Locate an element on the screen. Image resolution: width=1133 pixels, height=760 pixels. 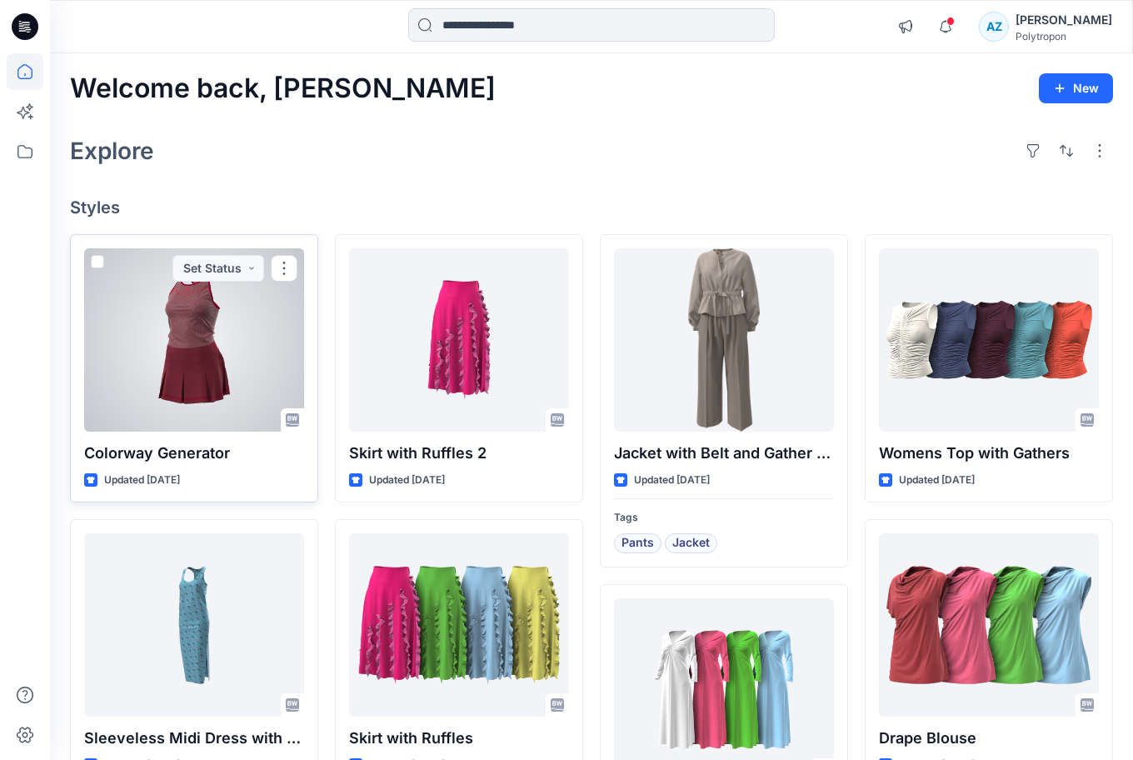
a: Sleeveless Midi Dress with Sequin Detail is located at coordinates (194, 625).